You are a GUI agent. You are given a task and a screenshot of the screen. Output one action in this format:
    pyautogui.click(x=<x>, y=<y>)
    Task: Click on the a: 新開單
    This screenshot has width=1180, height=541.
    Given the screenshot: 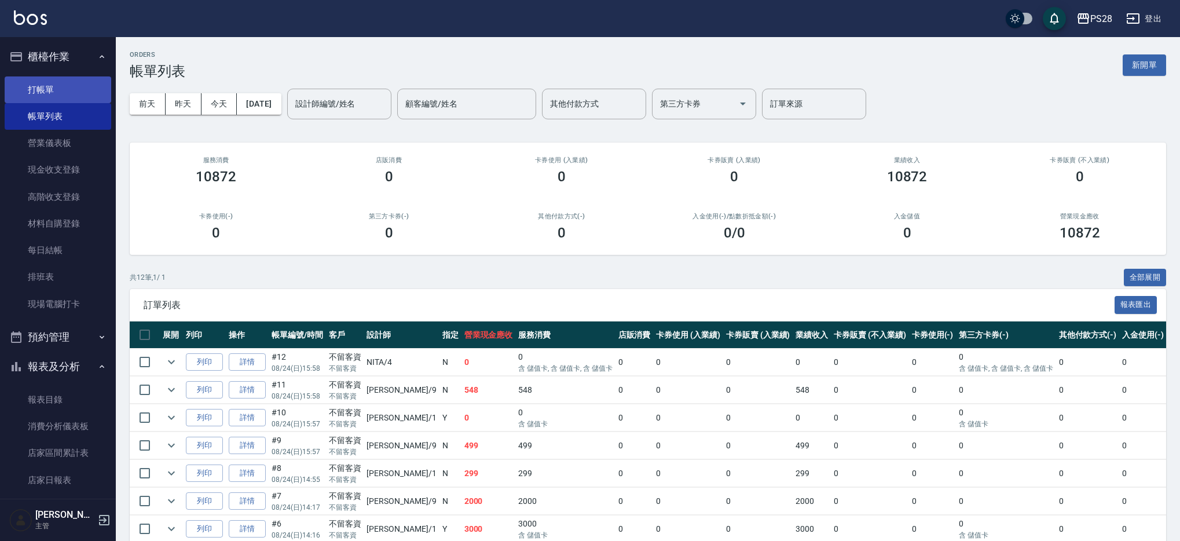 What is the action you would take?
    pyautogui.click(x=1144, y=64)
    